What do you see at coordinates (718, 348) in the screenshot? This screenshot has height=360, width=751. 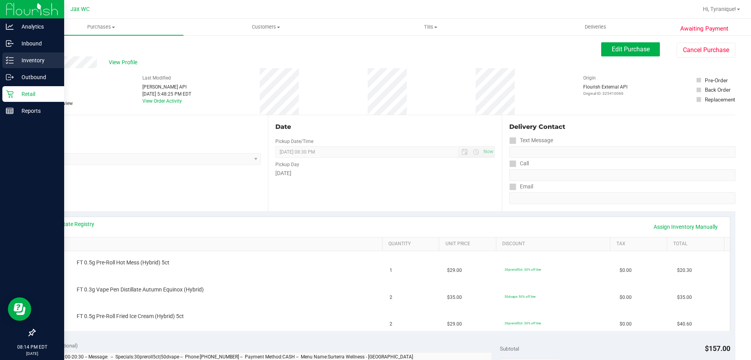 I see `span: $157.00` at bounding box center [718, 348].